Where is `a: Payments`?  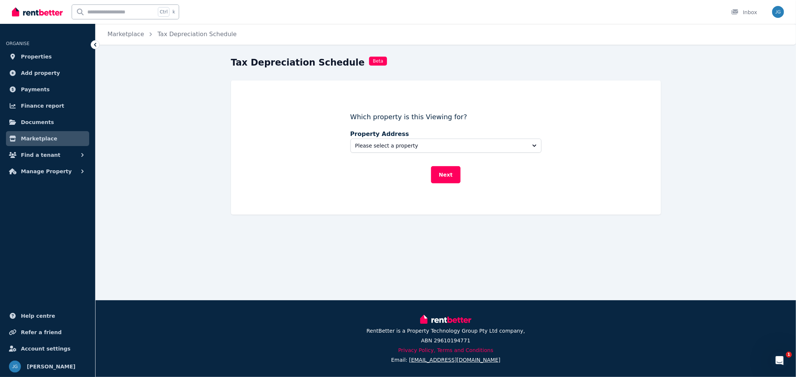 a: Payments is located at coordinates (47, 90).